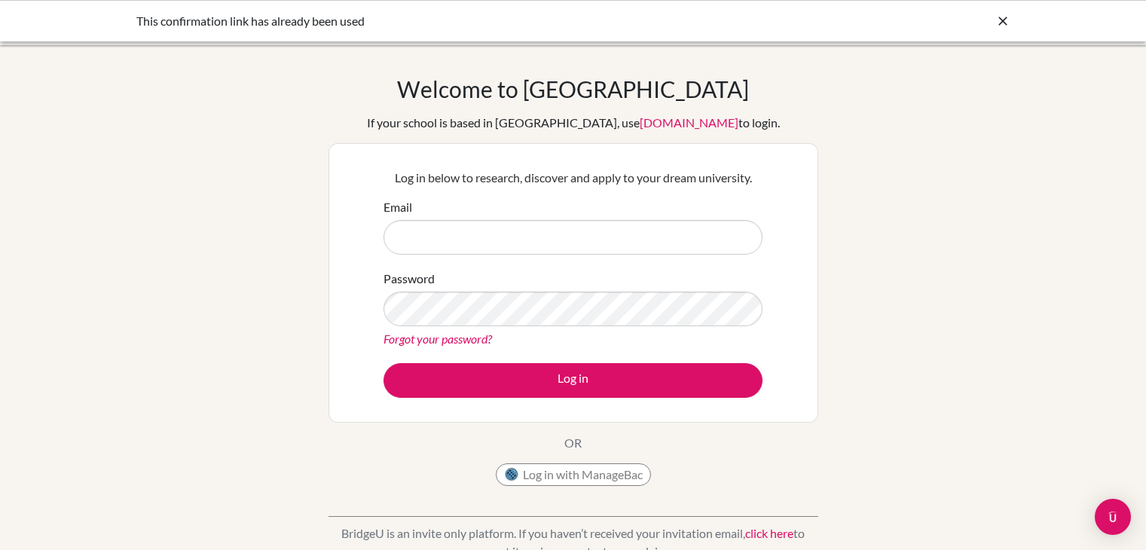 This screenshot has height=550, width=1146. Describe the element at coordinates (398, 207) in the screenshot. I see `label: Email` at that location.